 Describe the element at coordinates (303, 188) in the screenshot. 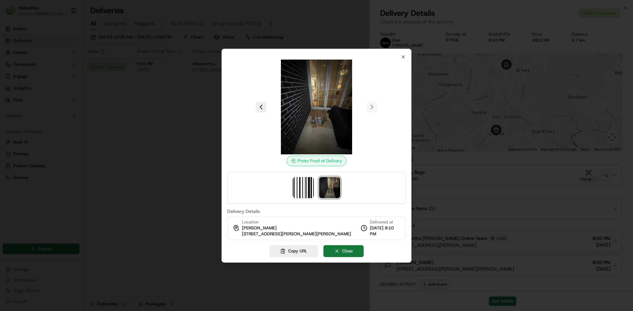

I see `button: barcode_scan_on_pickup image` at that location.